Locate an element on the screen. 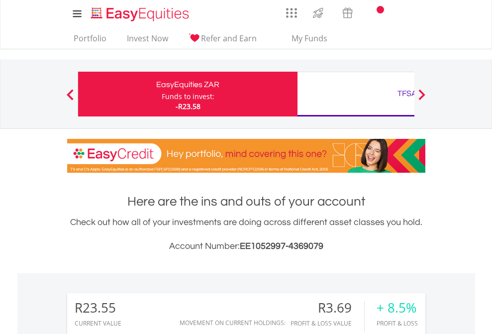  div: Funds to invest: is located at coordinates (188, 97).